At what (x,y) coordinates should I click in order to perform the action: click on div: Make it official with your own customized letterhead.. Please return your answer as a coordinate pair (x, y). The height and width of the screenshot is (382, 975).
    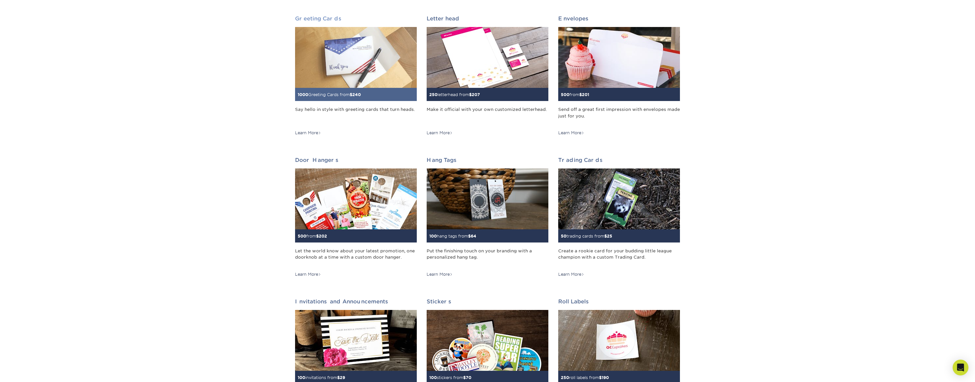
    Looking at the image, I should click on (488, 116).